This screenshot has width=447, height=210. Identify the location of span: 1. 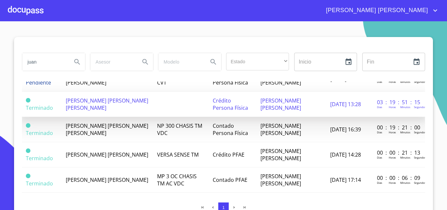
(223, 207).